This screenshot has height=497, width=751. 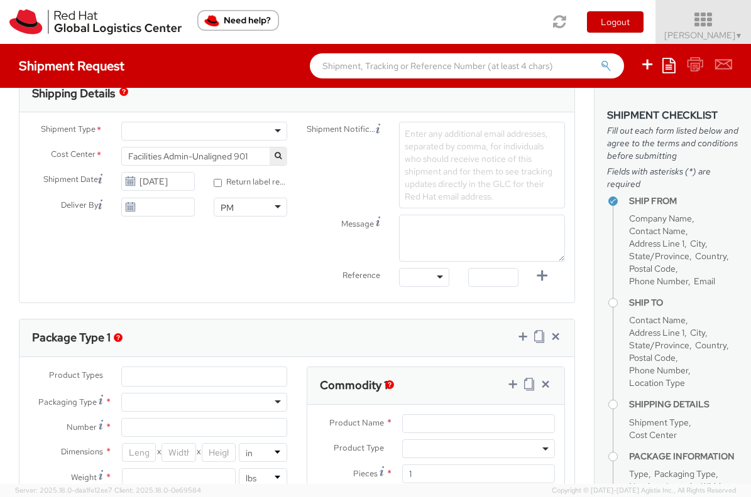 I want to click on span: Pieces, so click(x=365, y=474).